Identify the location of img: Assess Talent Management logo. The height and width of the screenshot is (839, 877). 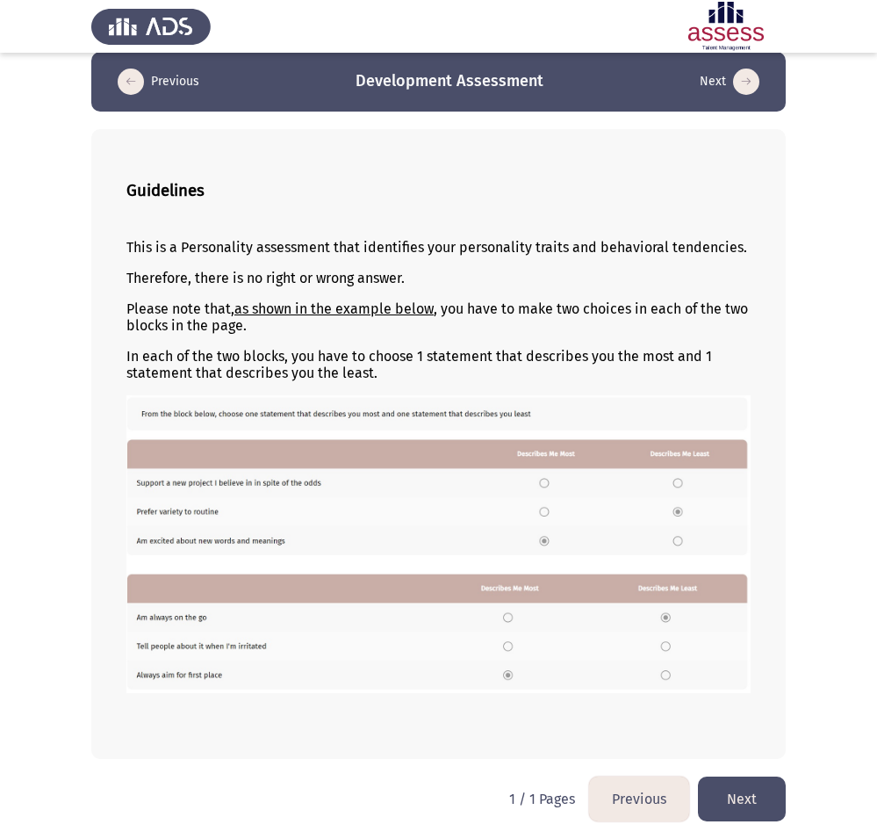
(151, 26).